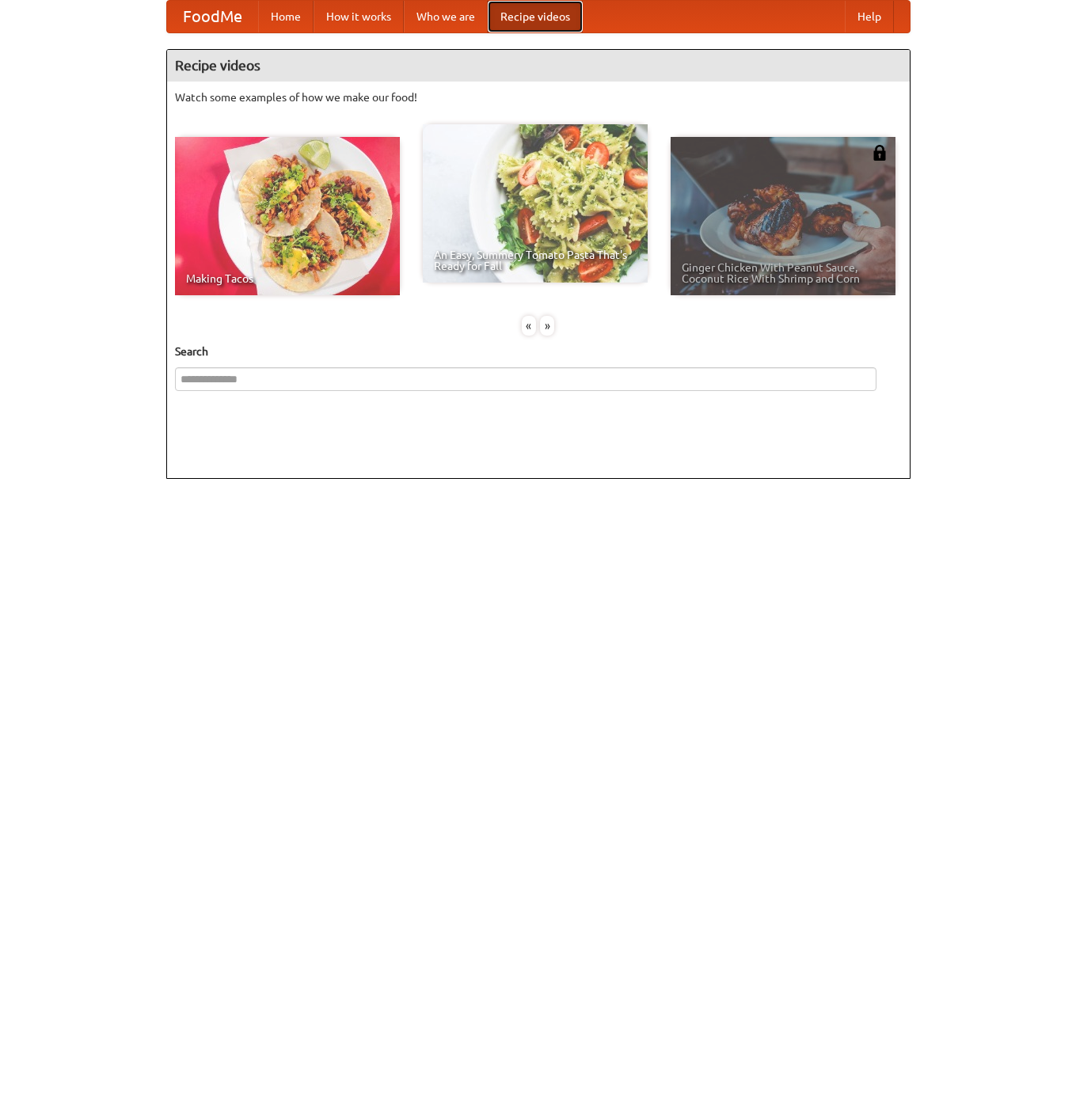  I want to click on a: Home, so click(286, 16).